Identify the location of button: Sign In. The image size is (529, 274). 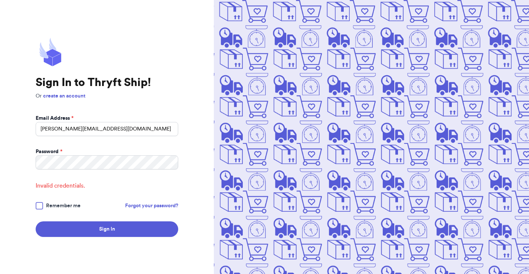
(107, 229).